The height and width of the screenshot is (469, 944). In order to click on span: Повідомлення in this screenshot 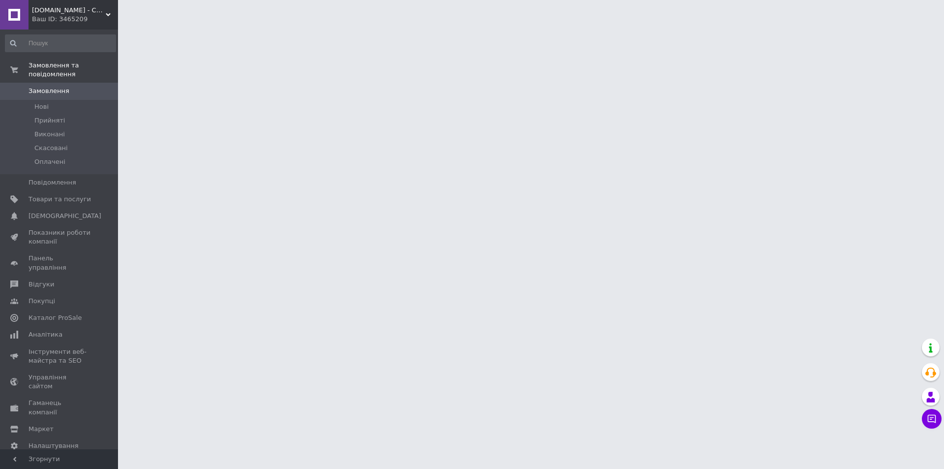, I will do `click(52, 182)`.